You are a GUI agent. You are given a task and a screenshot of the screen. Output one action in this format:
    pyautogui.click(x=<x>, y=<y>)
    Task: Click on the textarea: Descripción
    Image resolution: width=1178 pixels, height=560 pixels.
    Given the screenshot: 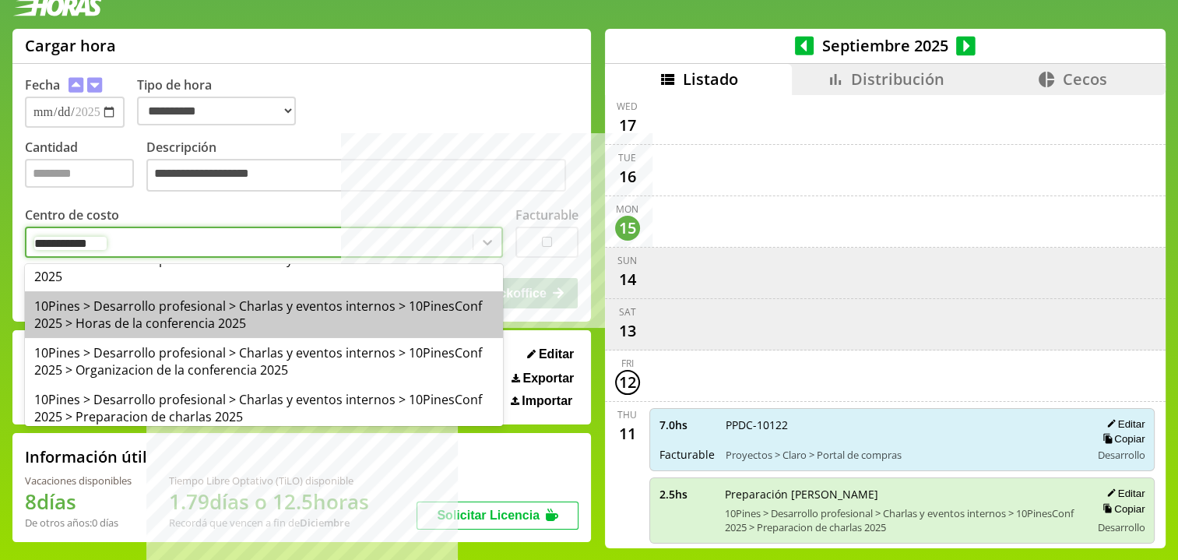 What is the action you would take?
    pyautogui.click(x=356, y=175)
    